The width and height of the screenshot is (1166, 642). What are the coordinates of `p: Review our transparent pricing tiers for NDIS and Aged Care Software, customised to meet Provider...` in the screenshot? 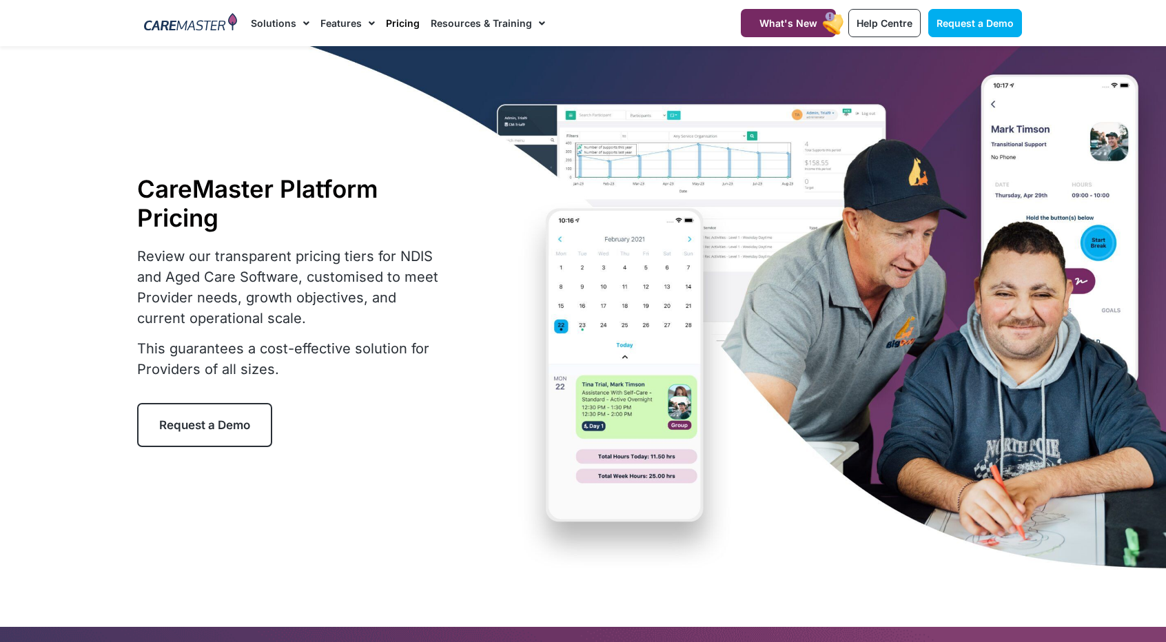 It's located at (292, 287).